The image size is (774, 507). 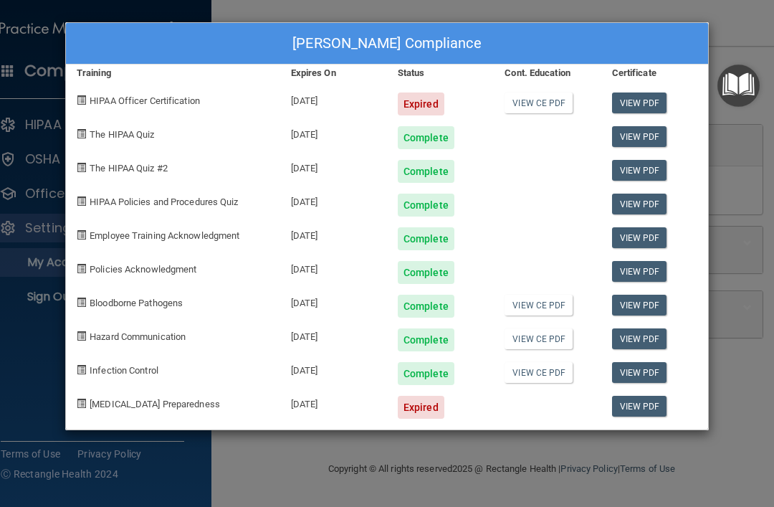 What do you see at coordinates (145, 100) in the screenshot?
I see `span: HIPAA Officer Certification` at bounding box center [145, 100].